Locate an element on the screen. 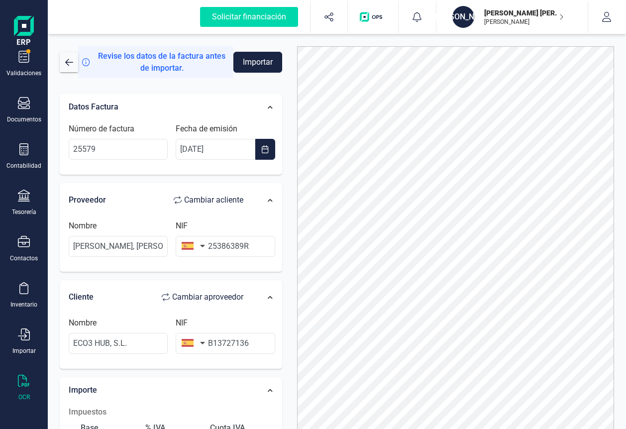 Image resolution: width=626 pixels, height=429 pixels. button: Cambiar acliente is located at coordinates (209, 200).